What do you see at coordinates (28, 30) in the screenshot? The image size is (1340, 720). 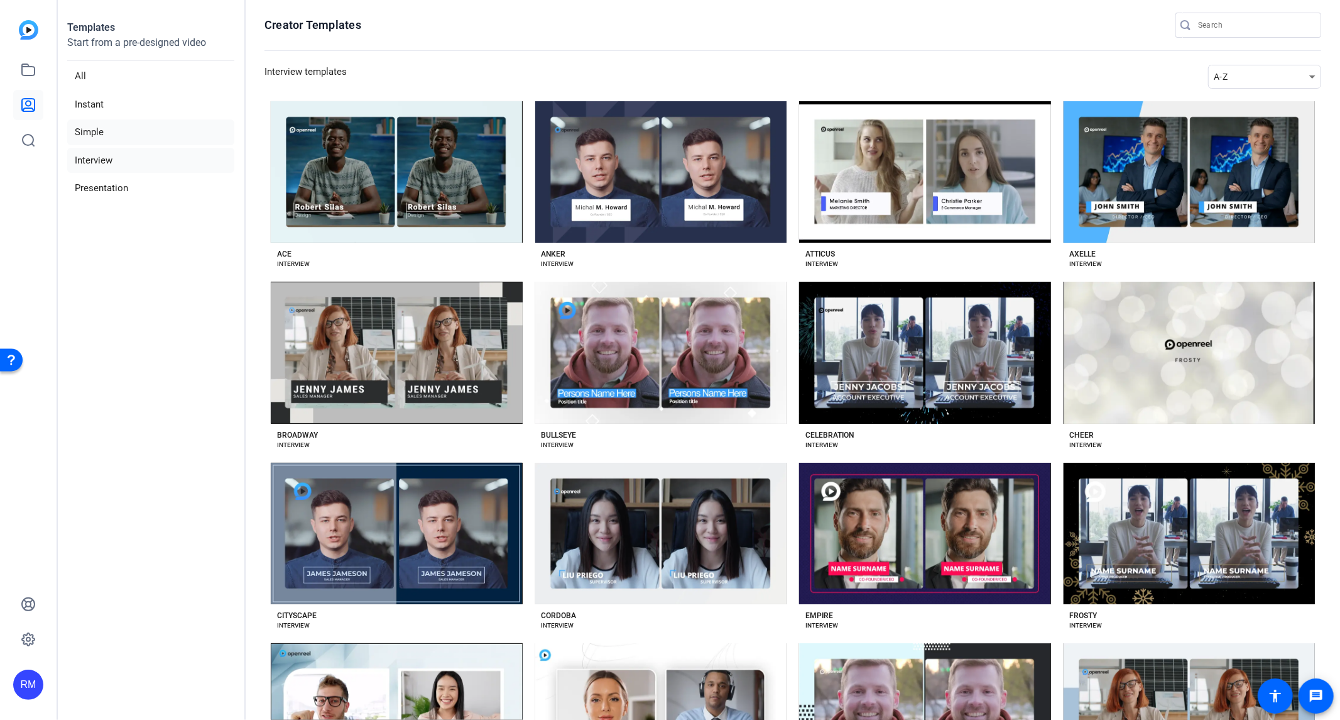 I see `img: blue-gradient.svg` at bounding box center [28, 30].